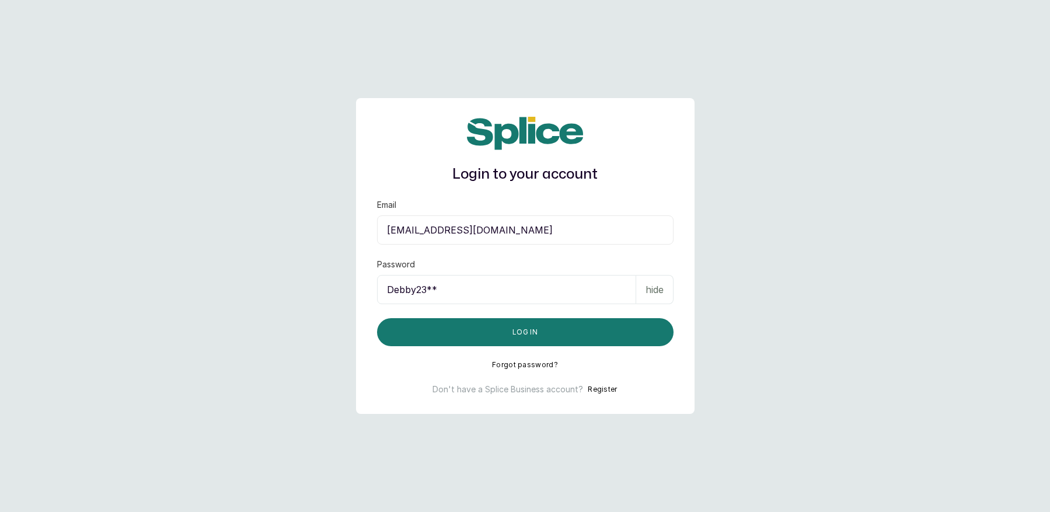 The width and height of the screenshot is (1050, 512). I want to click on p: hide, so click(654, 290).